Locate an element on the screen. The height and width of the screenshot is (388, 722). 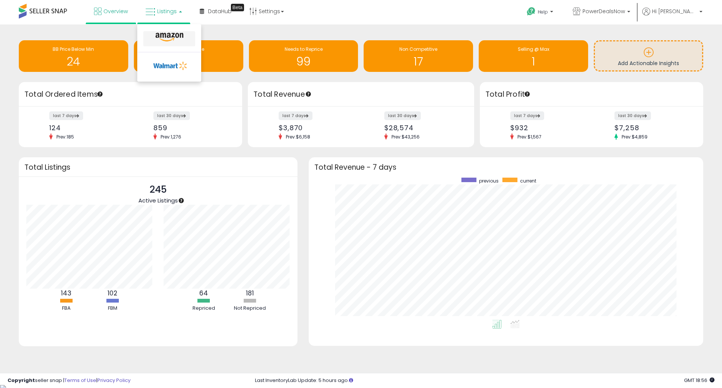
h1: 17 is located at coordinates (418, 61).